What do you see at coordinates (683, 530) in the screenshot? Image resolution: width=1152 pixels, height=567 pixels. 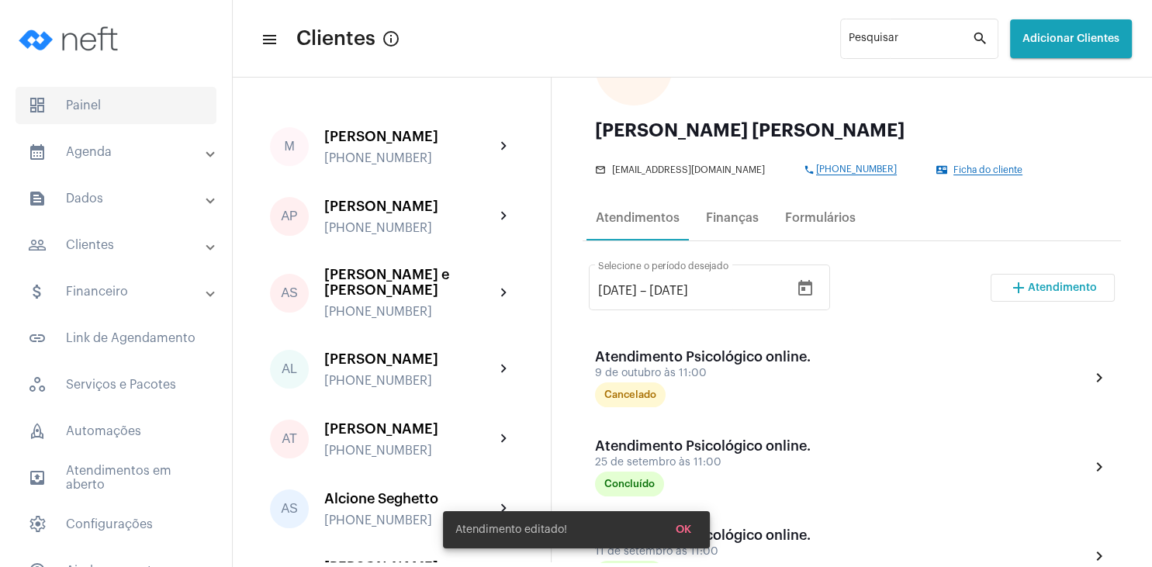 I see `span: OK` at bounding box center [683, 530].